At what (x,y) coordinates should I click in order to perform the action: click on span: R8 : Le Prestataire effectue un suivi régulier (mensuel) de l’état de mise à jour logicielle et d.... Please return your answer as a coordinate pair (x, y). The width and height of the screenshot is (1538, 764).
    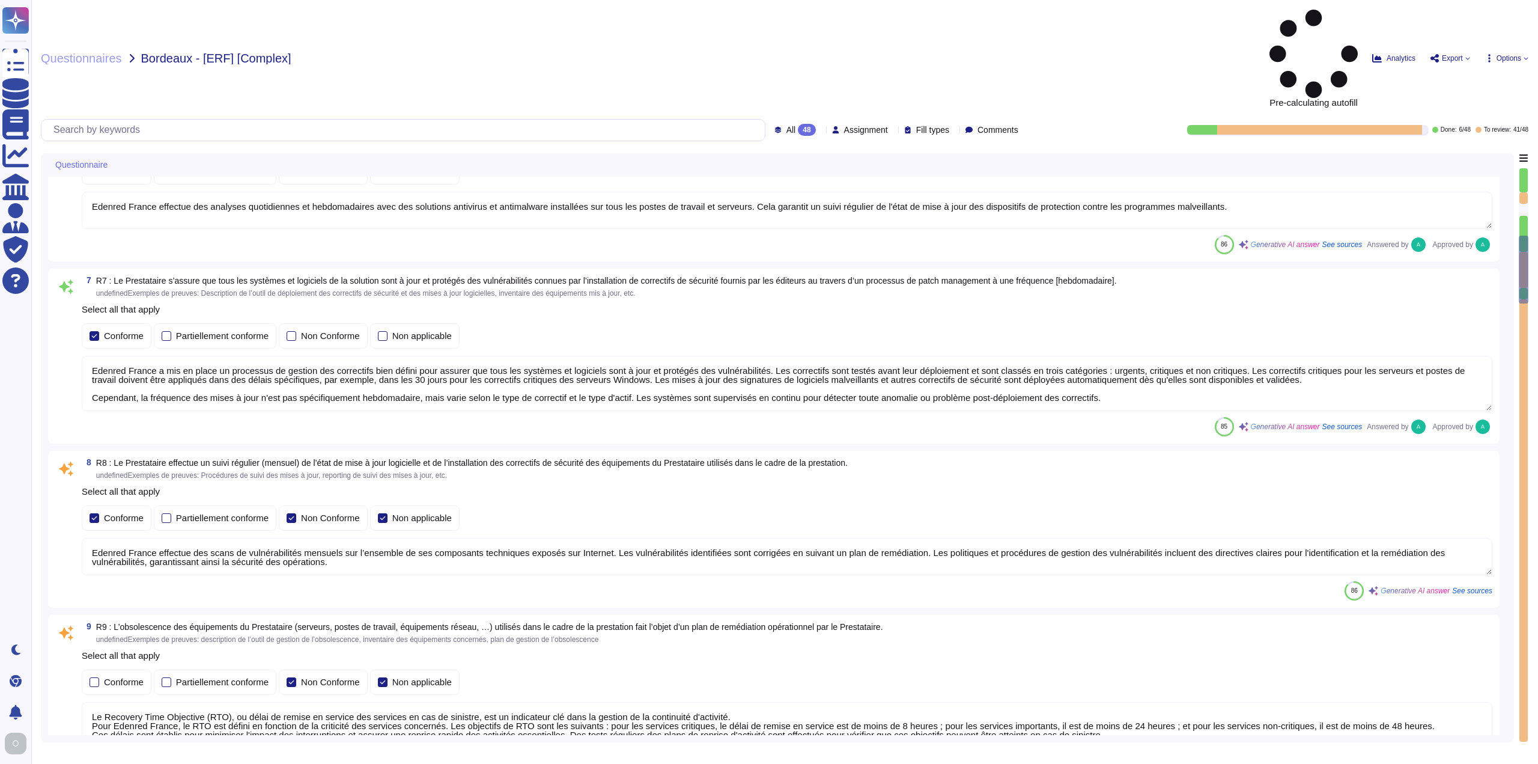
    Looking at the image, I should click on (472, 463).